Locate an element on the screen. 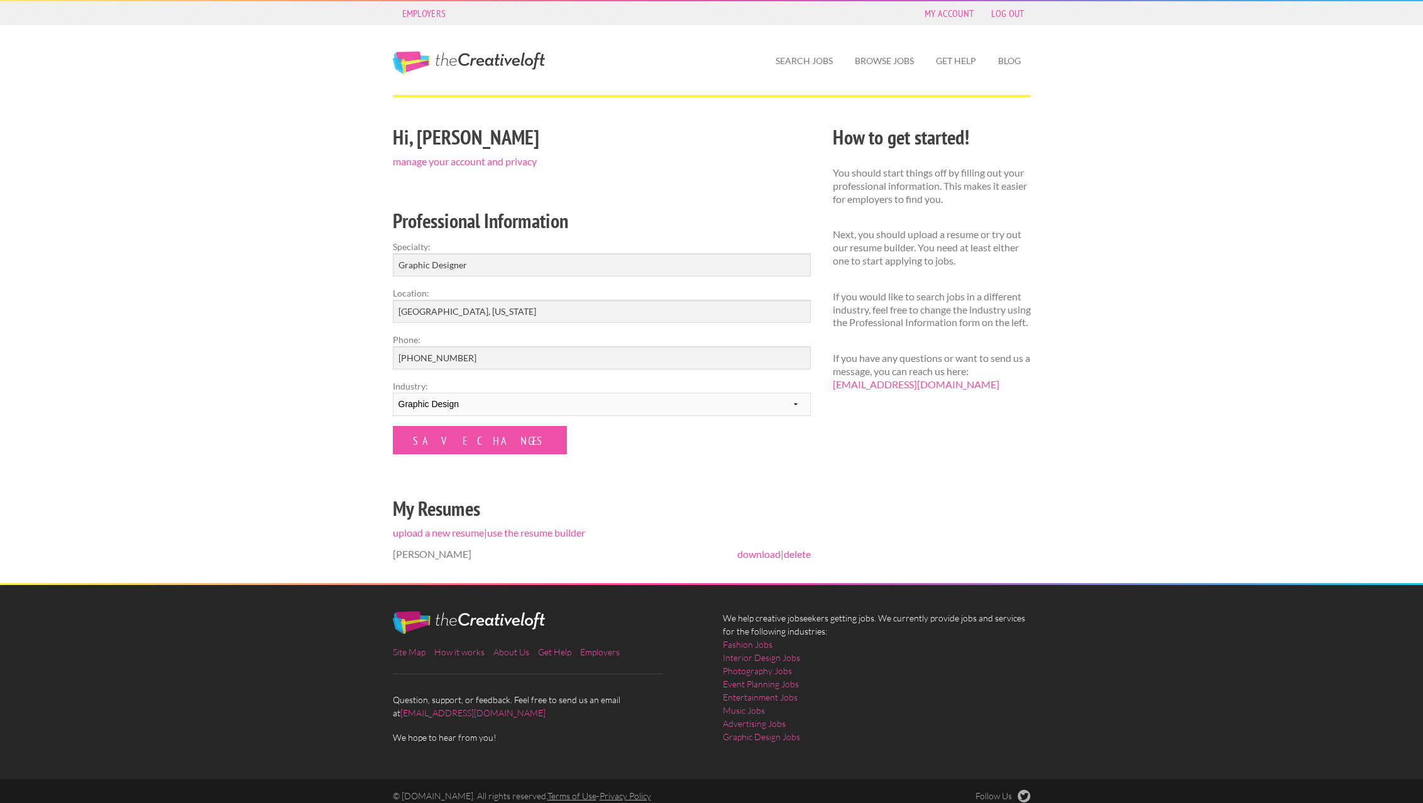  label: Phone: is located at coordinates (602, 339).